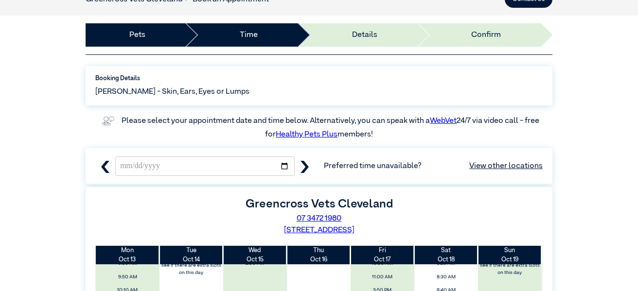  What do you see at coordinates (331, 128) in the screenshot?
I see `label: Please select your appointment date and time below. Alternatively, you can speak with a 24/7 via ...` at bounding box center [331, 128].